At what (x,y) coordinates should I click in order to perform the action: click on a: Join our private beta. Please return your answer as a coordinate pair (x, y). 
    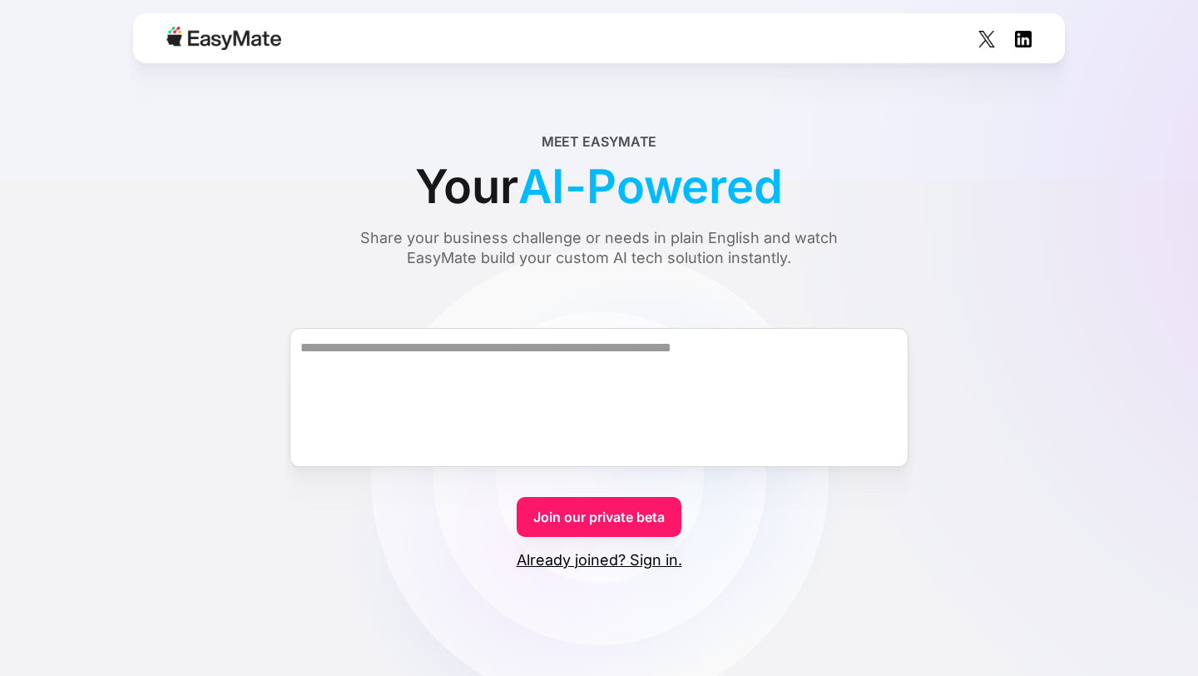
    Looking at the image, I should click on (599, 517).